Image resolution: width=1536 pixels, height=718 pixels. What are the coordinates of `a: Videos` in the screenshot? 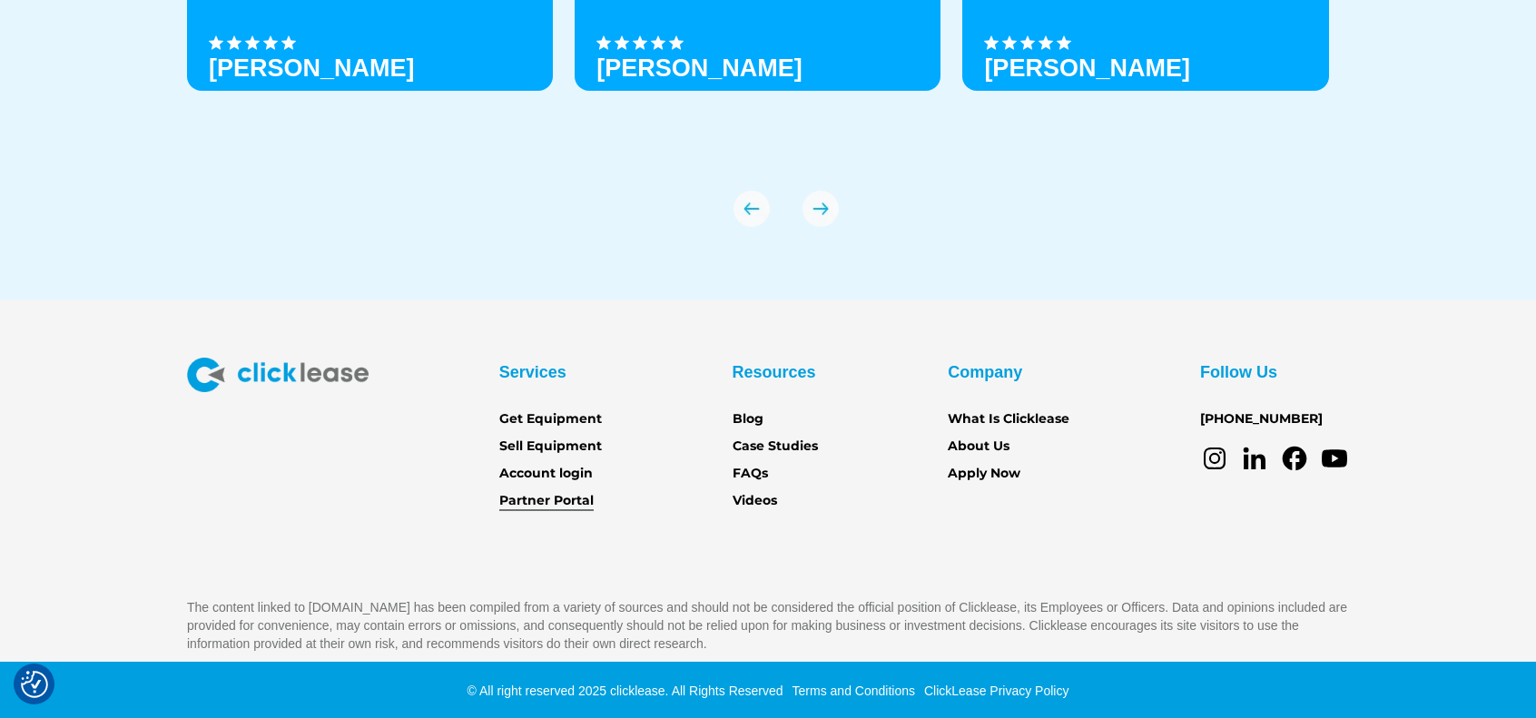 It's located at (755, 501).